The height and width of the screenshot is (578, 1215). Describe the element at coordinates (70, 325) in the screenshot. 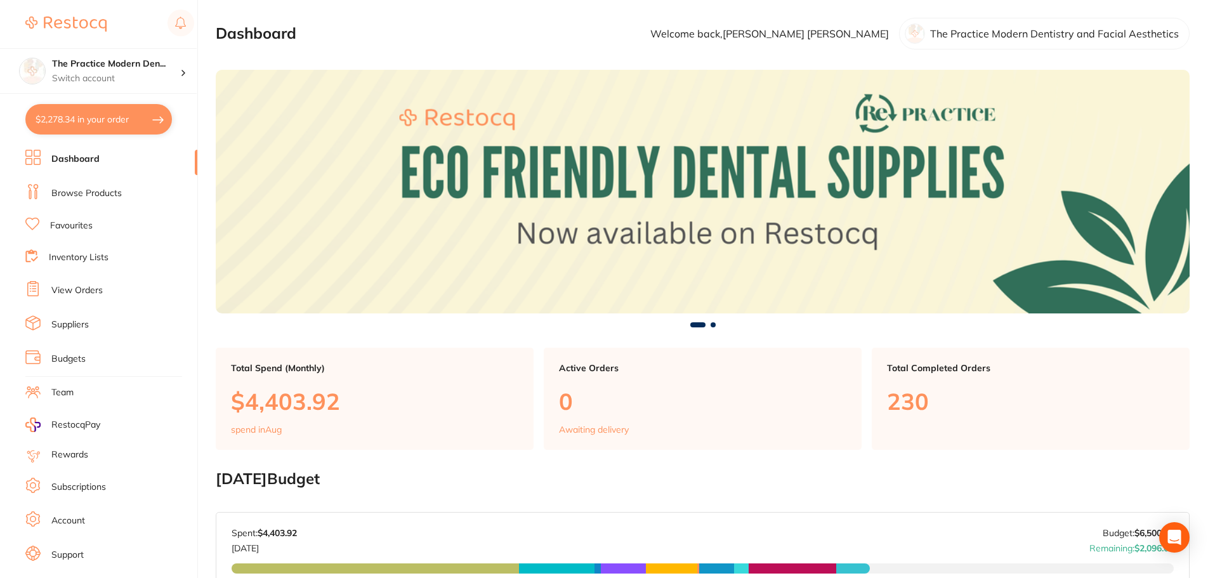

I see `a: Suppliers` at that location.